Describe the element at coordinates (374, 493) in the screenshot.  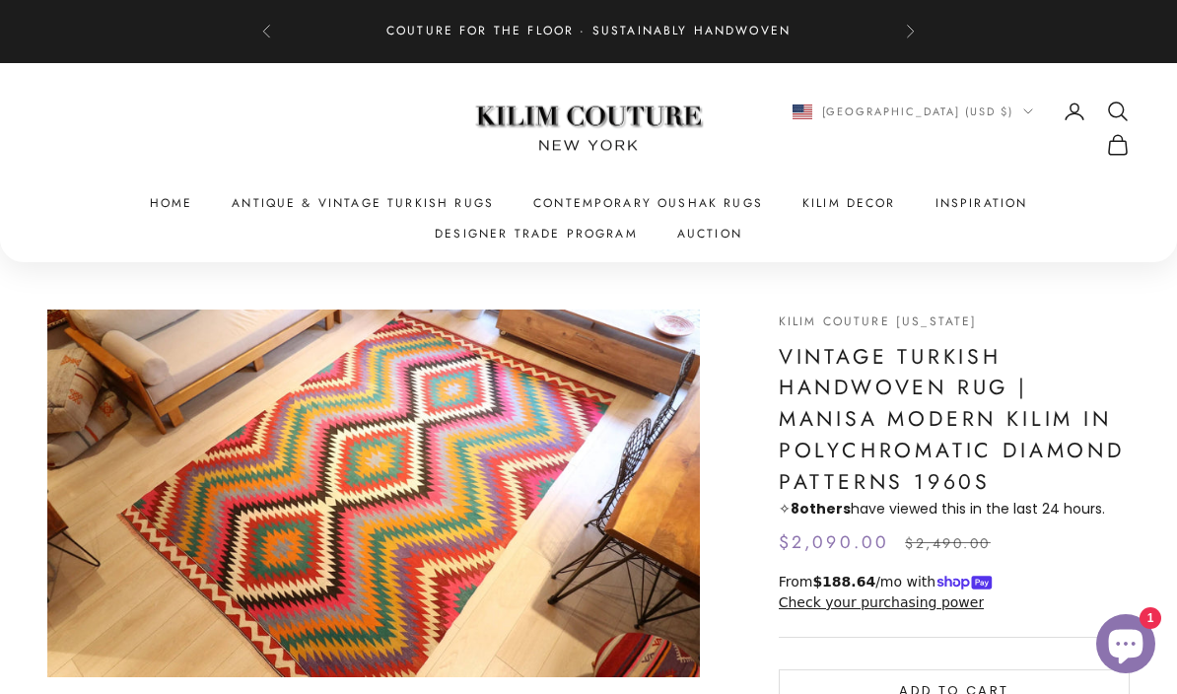
I see `div: Item 1 of 5` at that location.